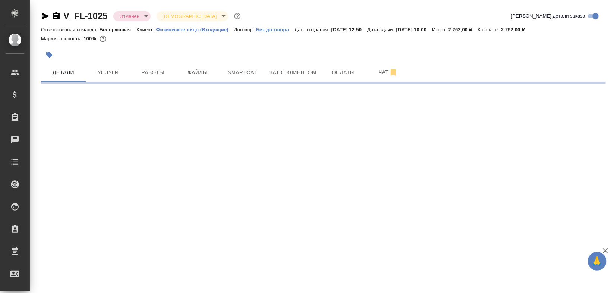 This screenshot has height=293, width=614. I want to click on p: Белорусская, so click(118, 29).